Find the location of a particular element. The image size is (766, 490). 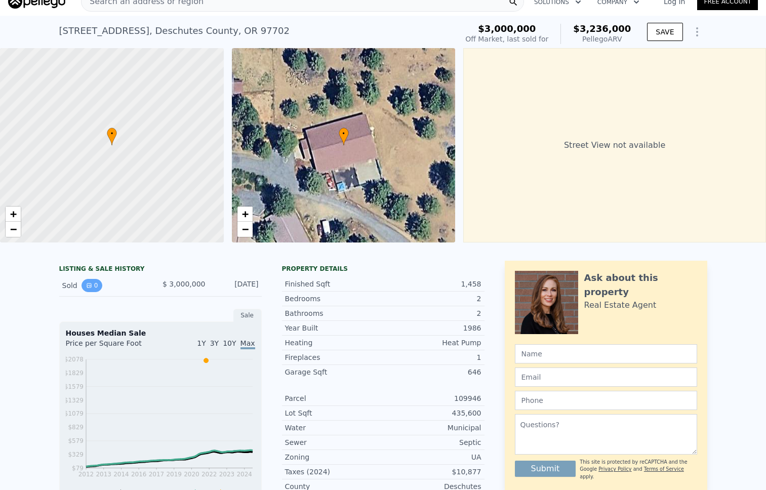

span: $ 3,000,000 is located at coordinates (184, 284).